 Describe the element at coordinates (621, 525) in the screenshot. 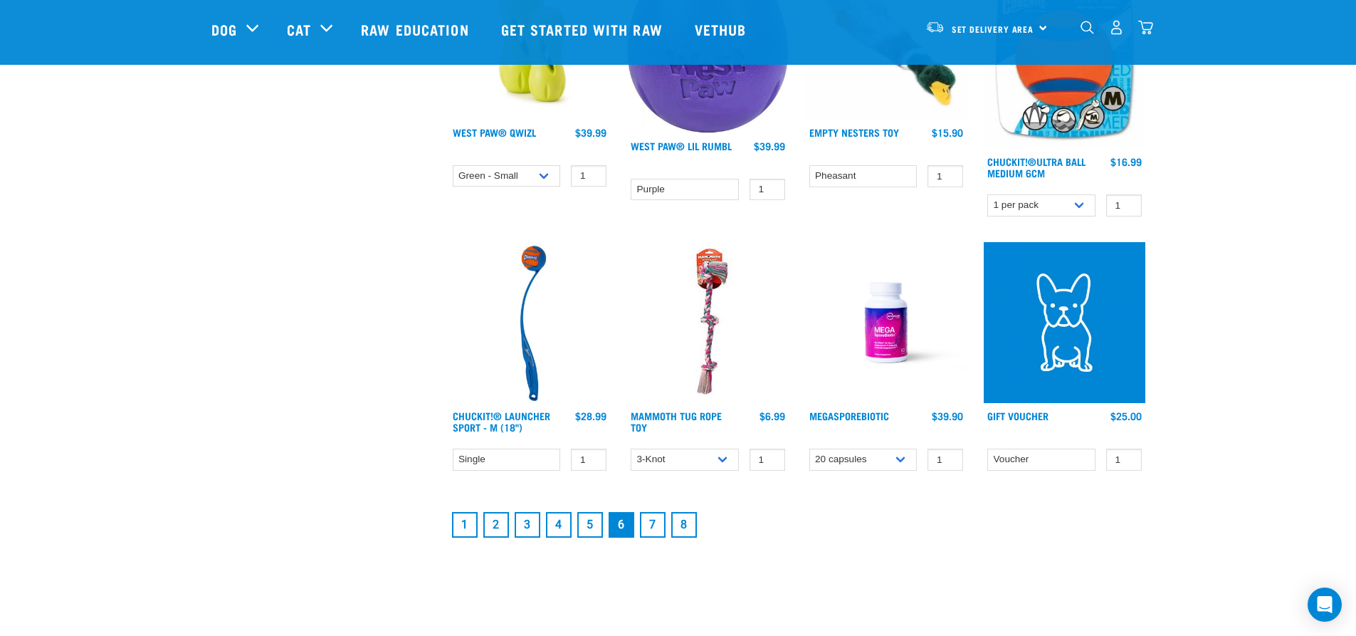

I see `a: Page 6` at that location.